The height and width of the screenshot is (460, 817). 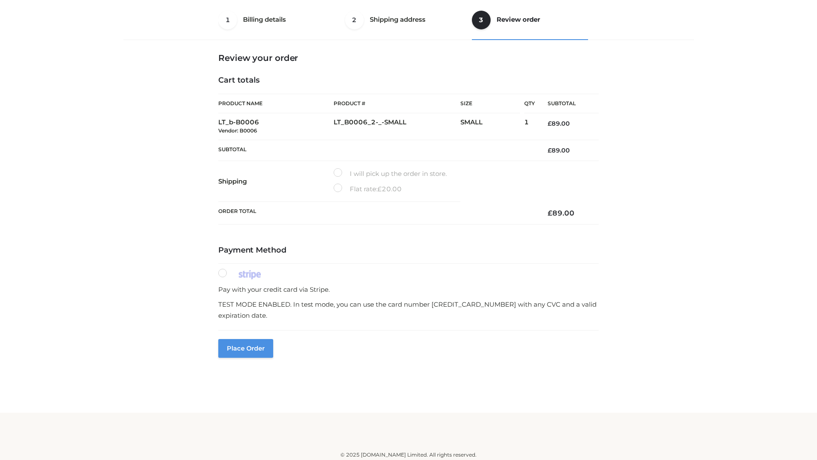 What do you see at coordinates (246, 348) in the screenshot?
I see `button: Place order` at bounding box center [246, 348].